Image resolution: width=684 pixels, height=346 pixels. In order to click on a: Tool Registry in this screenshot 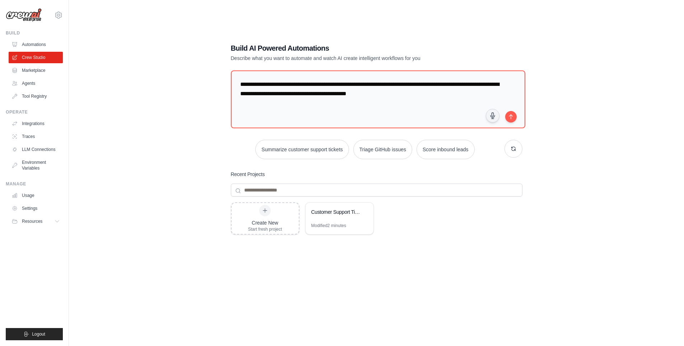, I will do `click(36, 96)`.